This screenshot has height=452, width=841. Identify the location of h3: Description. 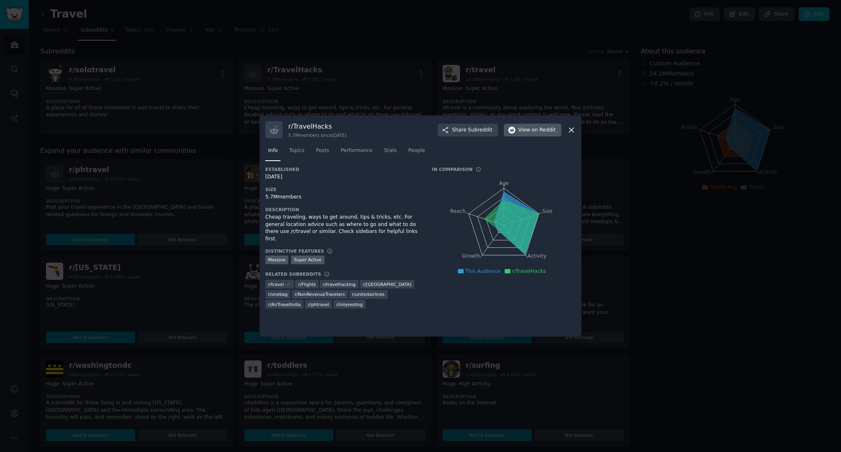
(343, 210).